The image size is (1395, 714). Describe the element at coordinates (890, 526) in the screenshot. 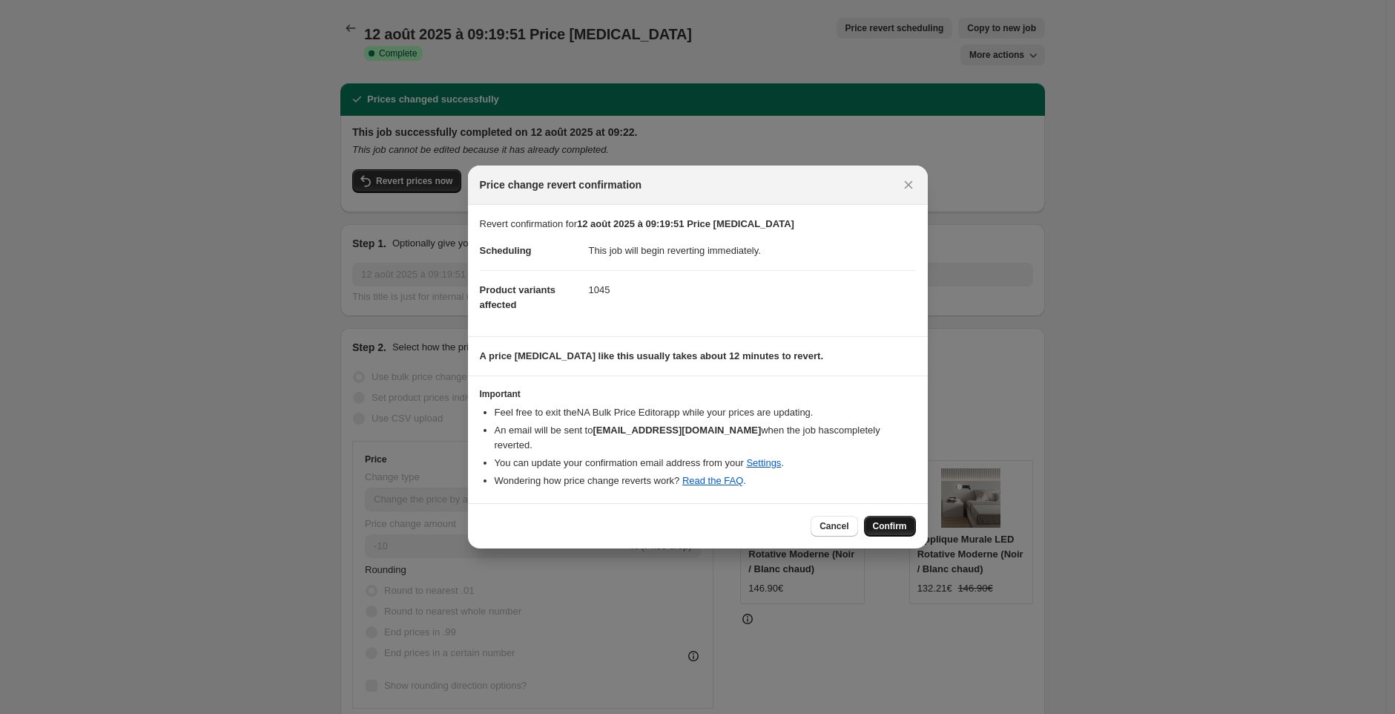

I see `button: Confirm` at that location.